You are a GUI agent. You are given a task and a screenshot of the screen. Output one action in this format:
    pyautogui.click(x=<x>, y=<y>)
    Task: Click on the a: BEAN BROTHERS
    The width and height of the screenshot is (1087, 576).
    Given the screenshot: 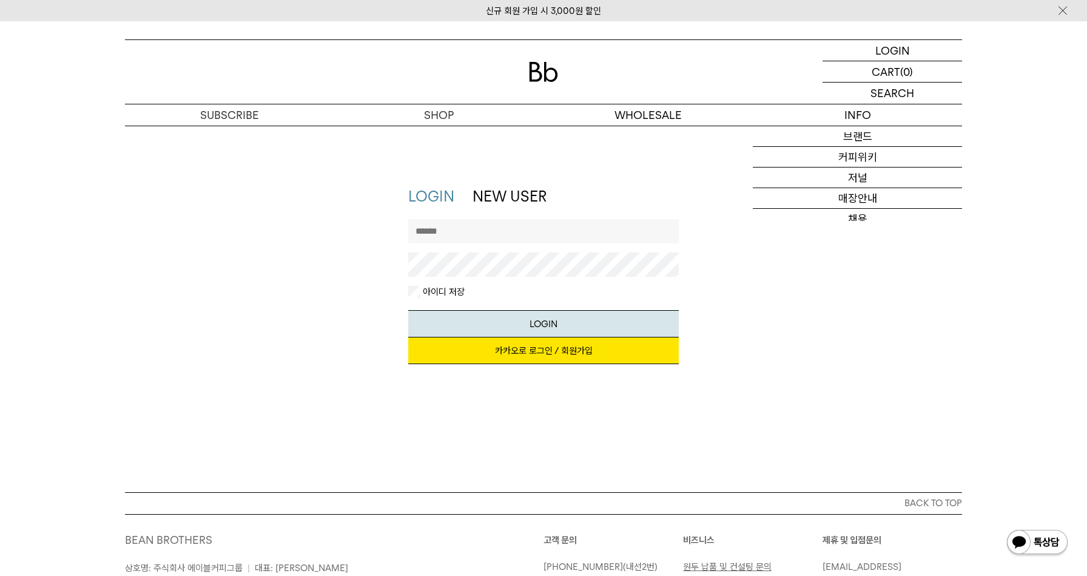 What is the action you would take?
    pyautogui.click(x=169, y=539)
    